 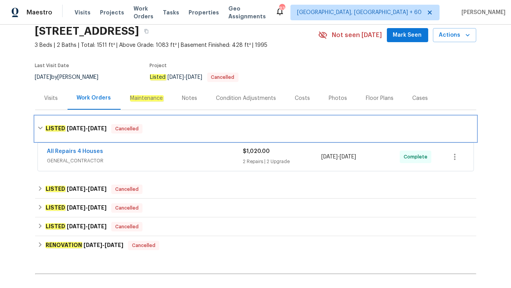 What do you see at coordinates (51, 98) in the screenshot?
I see `div: Visits` at bounding box center [51, 98].